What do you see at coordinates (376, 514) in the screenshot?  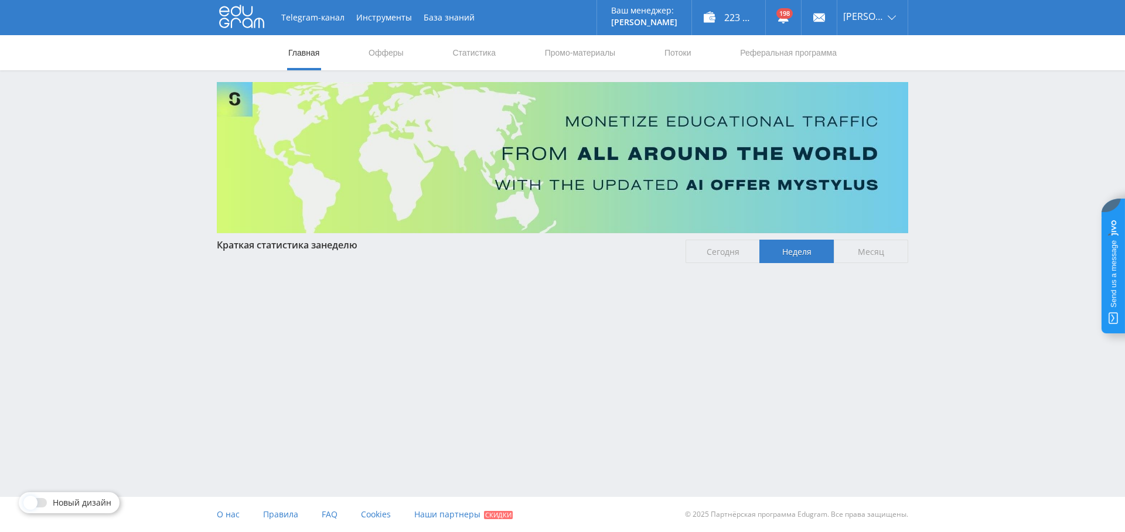 I see `span: Cookies` at bounding box center [376, 514].